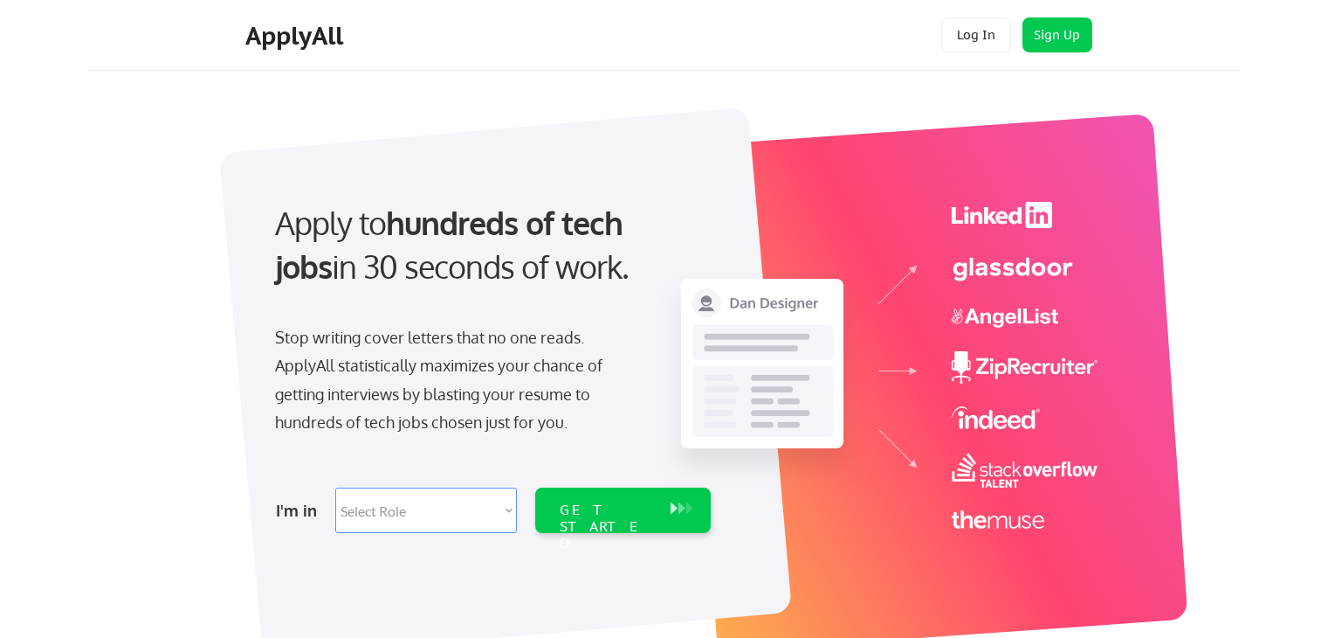 The height and width of the screenshot is (638, 1328). I want to click on button: Sign Up, so click(1058, 35).